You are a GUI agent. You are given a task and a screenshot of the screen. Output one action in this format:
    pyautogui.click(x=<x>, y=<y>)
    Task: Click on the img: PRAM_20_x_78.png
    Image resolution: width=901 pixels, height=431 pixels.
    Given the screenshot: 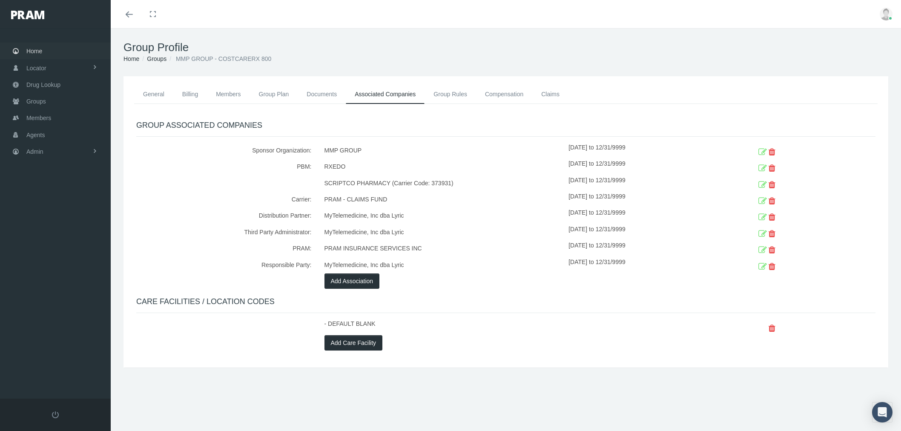 What is the action you would take?
    pyautogui.click(x=28, y=15)
    